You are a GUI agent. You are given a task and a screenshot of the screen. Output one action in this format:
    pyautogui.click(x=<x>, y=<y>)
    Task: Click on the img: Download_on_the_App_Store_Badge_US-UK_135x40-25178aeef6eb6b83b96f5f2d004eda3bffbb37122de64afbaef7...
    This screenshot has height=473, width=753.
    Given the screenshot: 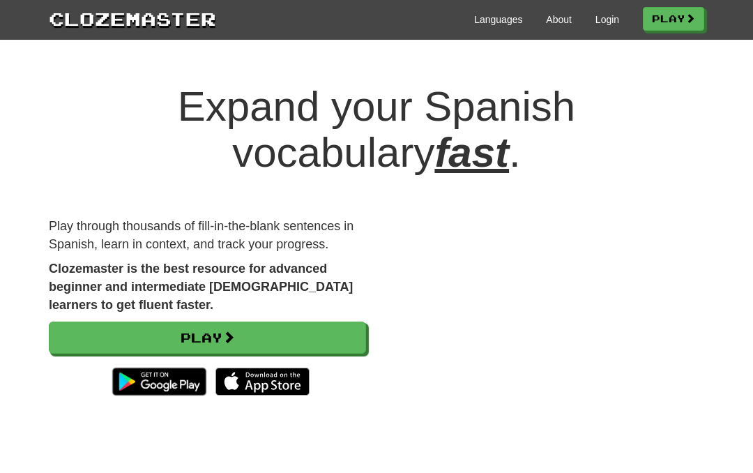 What is the action you would take?
    pyautogui.click(x=262, y=381)
    